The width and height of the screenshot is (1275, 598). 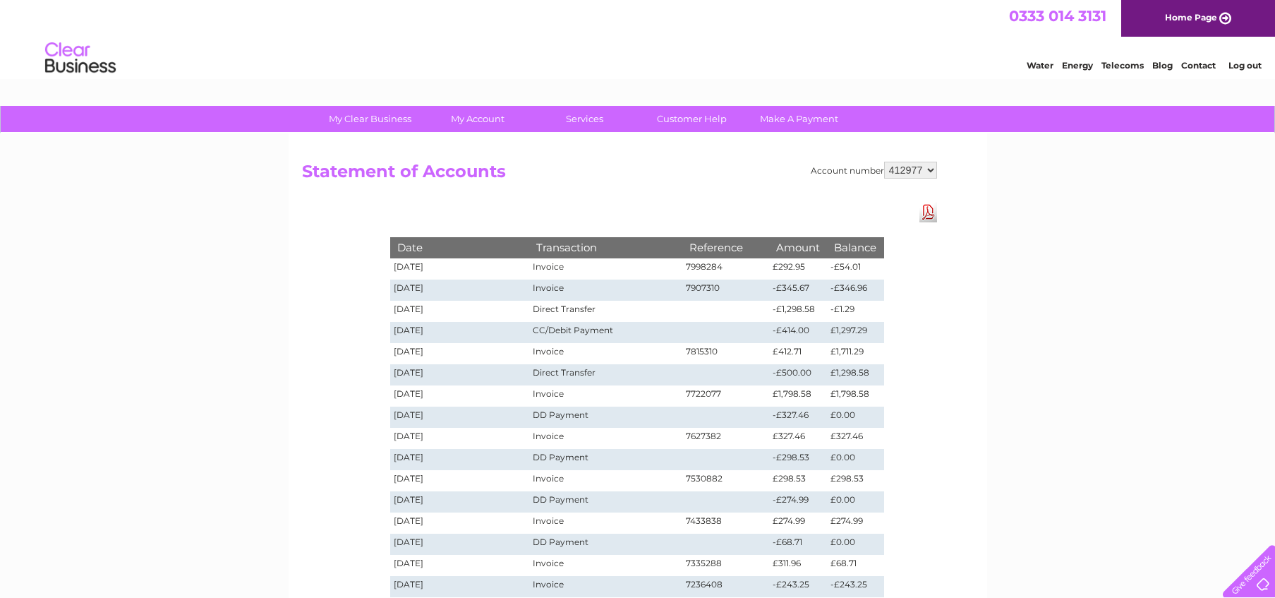 I want to click on td: -£1.29, so click(x=855, y=311).